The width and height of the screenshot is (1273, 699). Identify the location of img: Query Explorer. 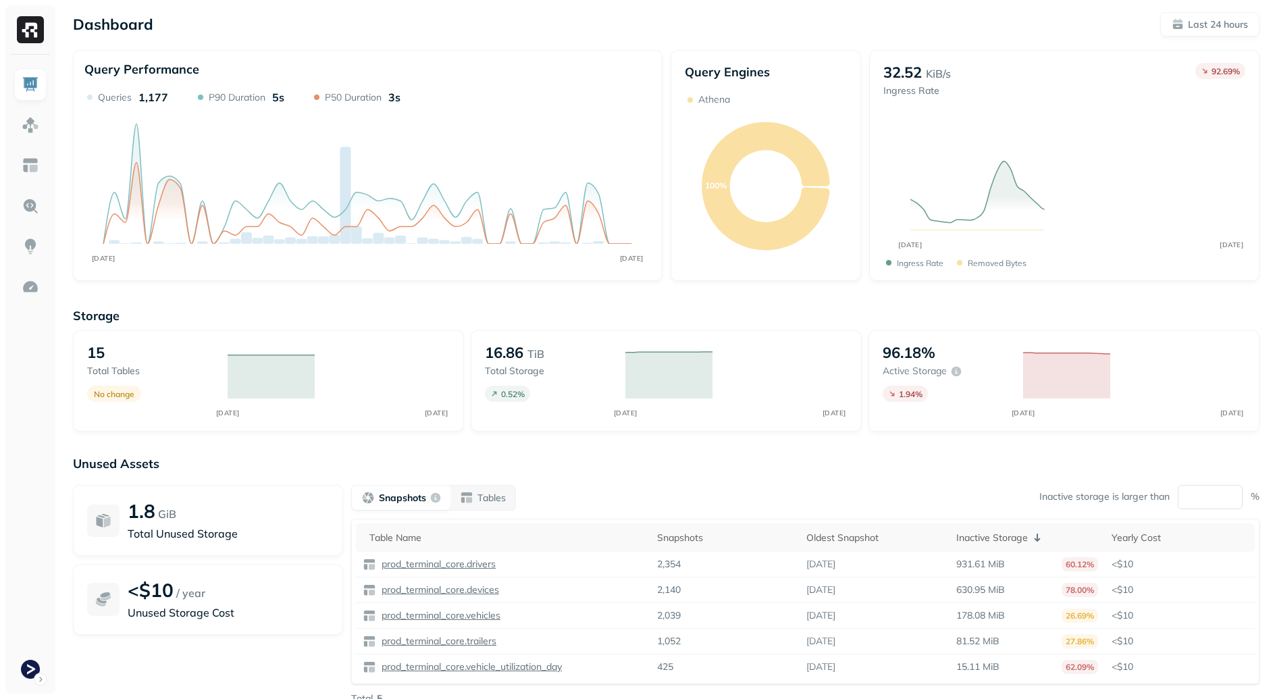
(30, 206).